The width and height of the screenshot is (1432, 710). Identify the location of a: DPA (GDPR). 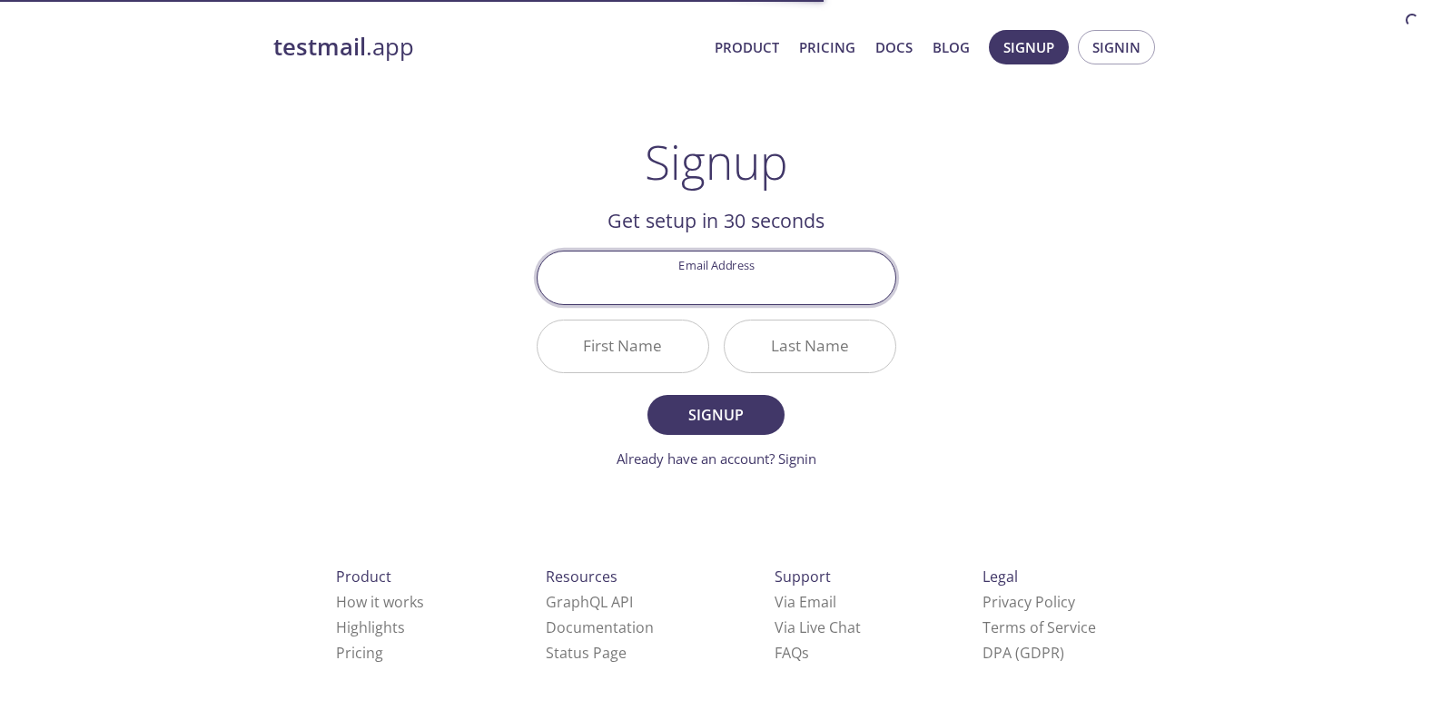
(1023, 653).